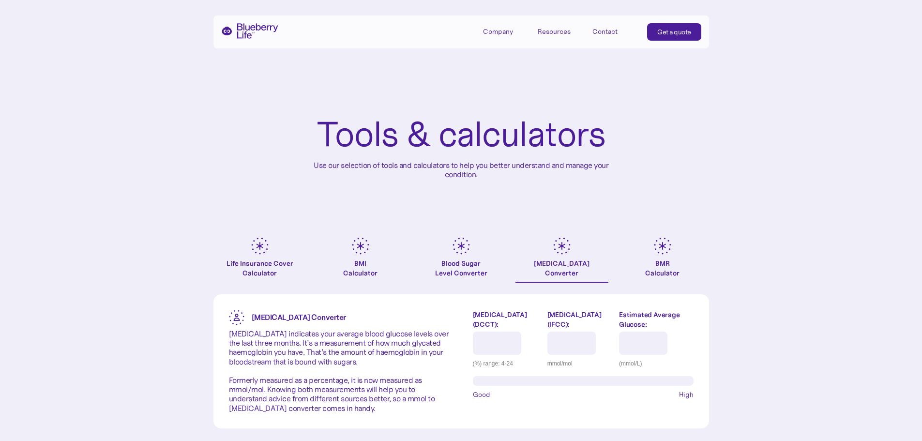 The image size is (922, 441). What do you see at coordinates (686, 394) in the screenshot?
I see `span: High` at bounding box center [686, 394].